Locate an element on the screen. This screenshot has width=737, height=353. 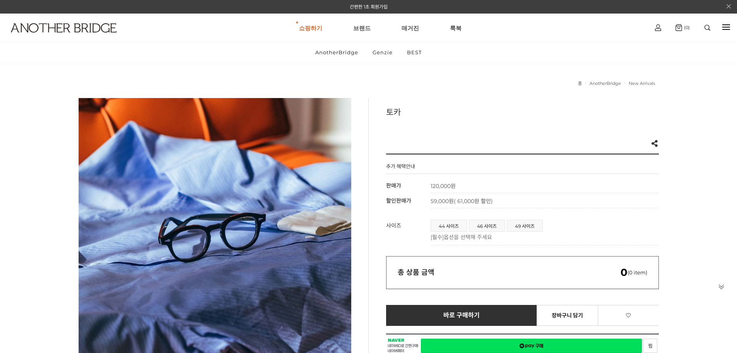
p: [필수] is located at coordinates (543, 236).